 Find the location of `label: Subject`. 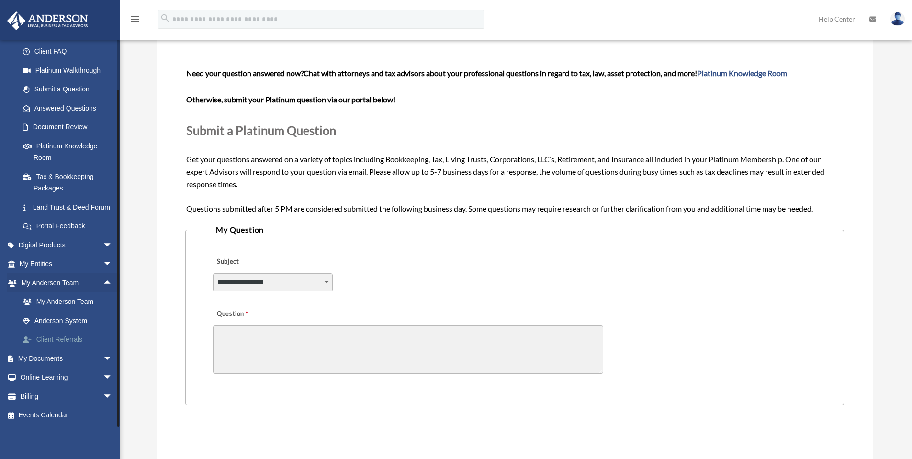

label: Subject is located at coordinates (258, 262).